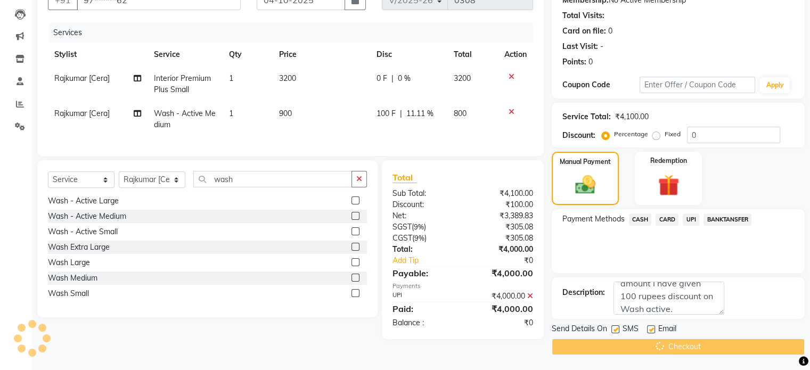 The height and width of the screenshot is (370, 810). I want to click on span: Email, so click(667, 330).